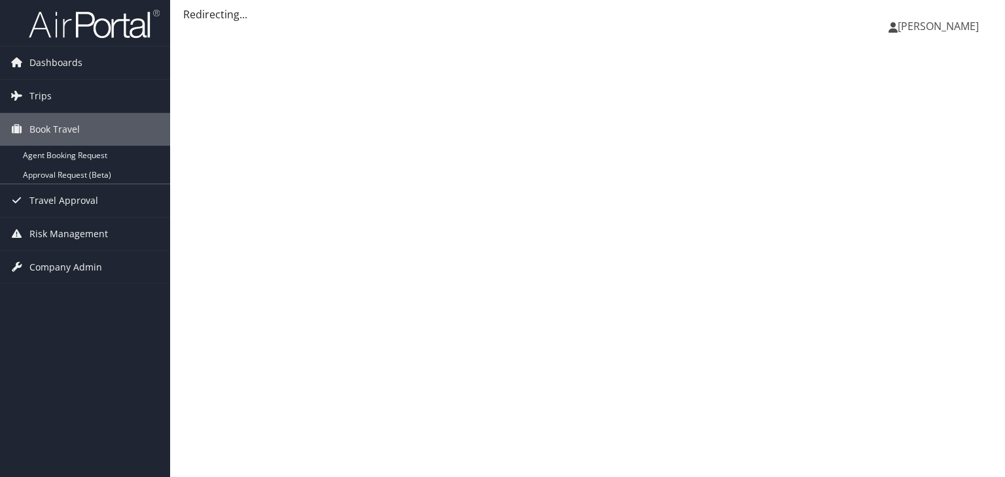 This screenshot has height=477, width=1005. I want to click on span: Book Travel, so click(54, 129).